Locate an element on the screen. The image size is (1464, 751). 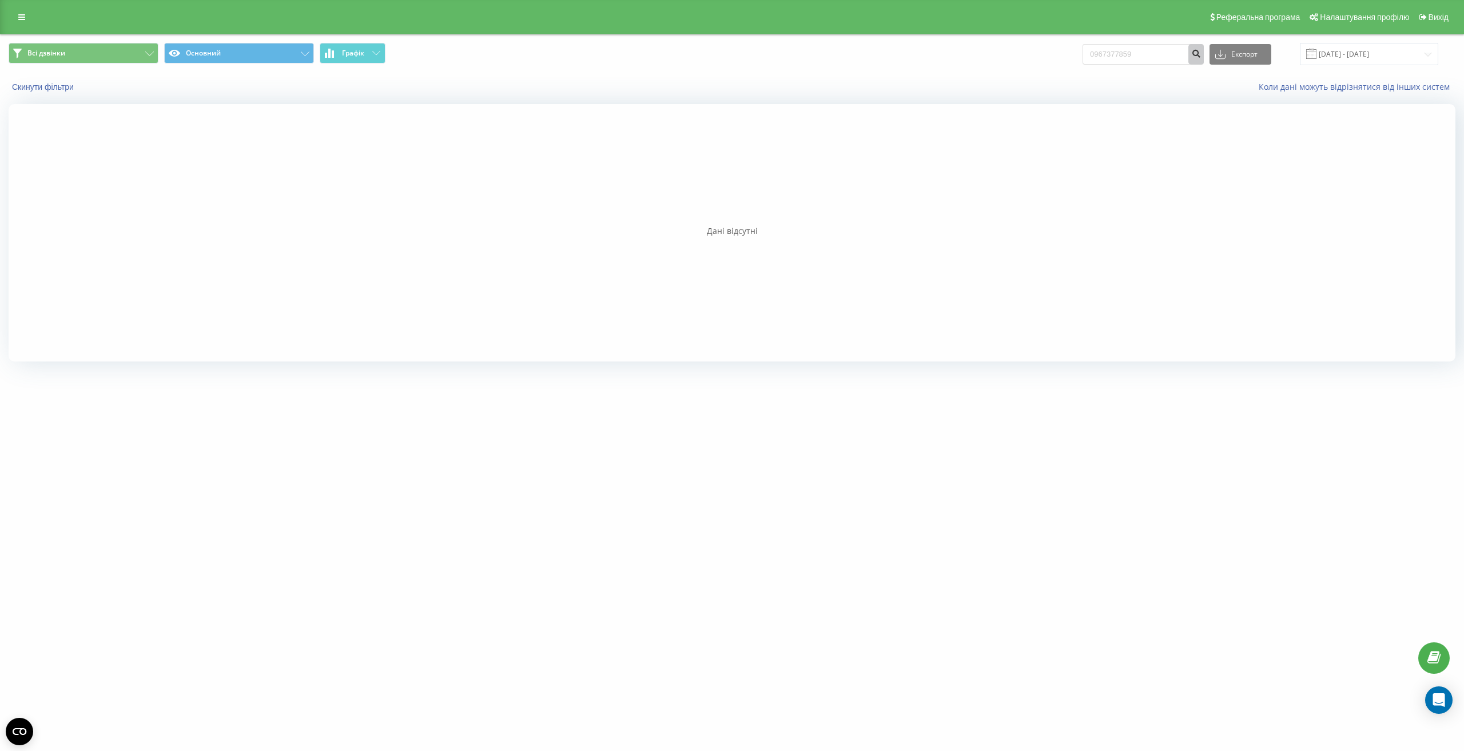
span: Всі дзвінки is located at coordinates (46, 53).